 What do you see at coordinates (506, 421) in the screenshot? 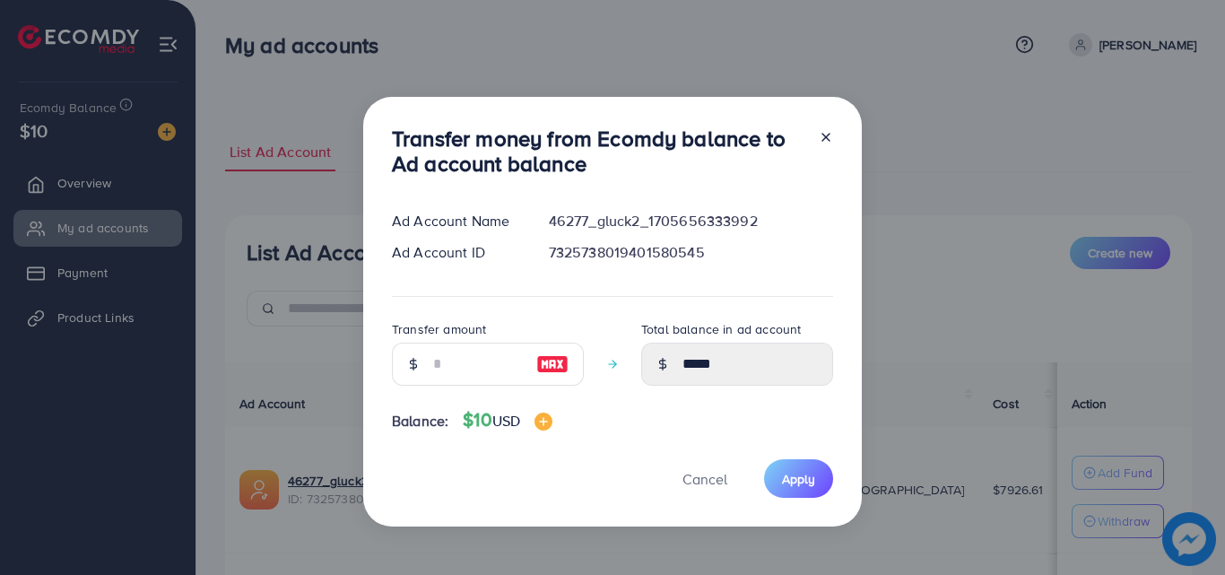
I see `span: USD` at bounding box center [506, 421].